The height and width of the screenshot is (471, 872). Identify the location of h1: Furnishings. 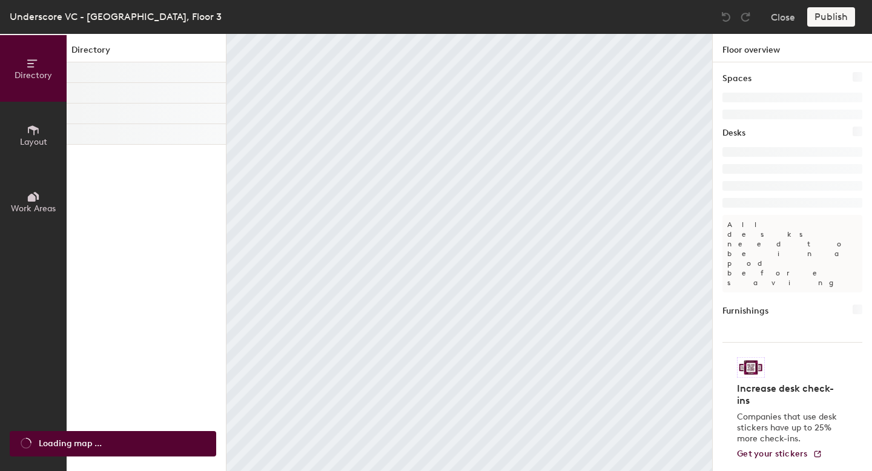
(745, 311).